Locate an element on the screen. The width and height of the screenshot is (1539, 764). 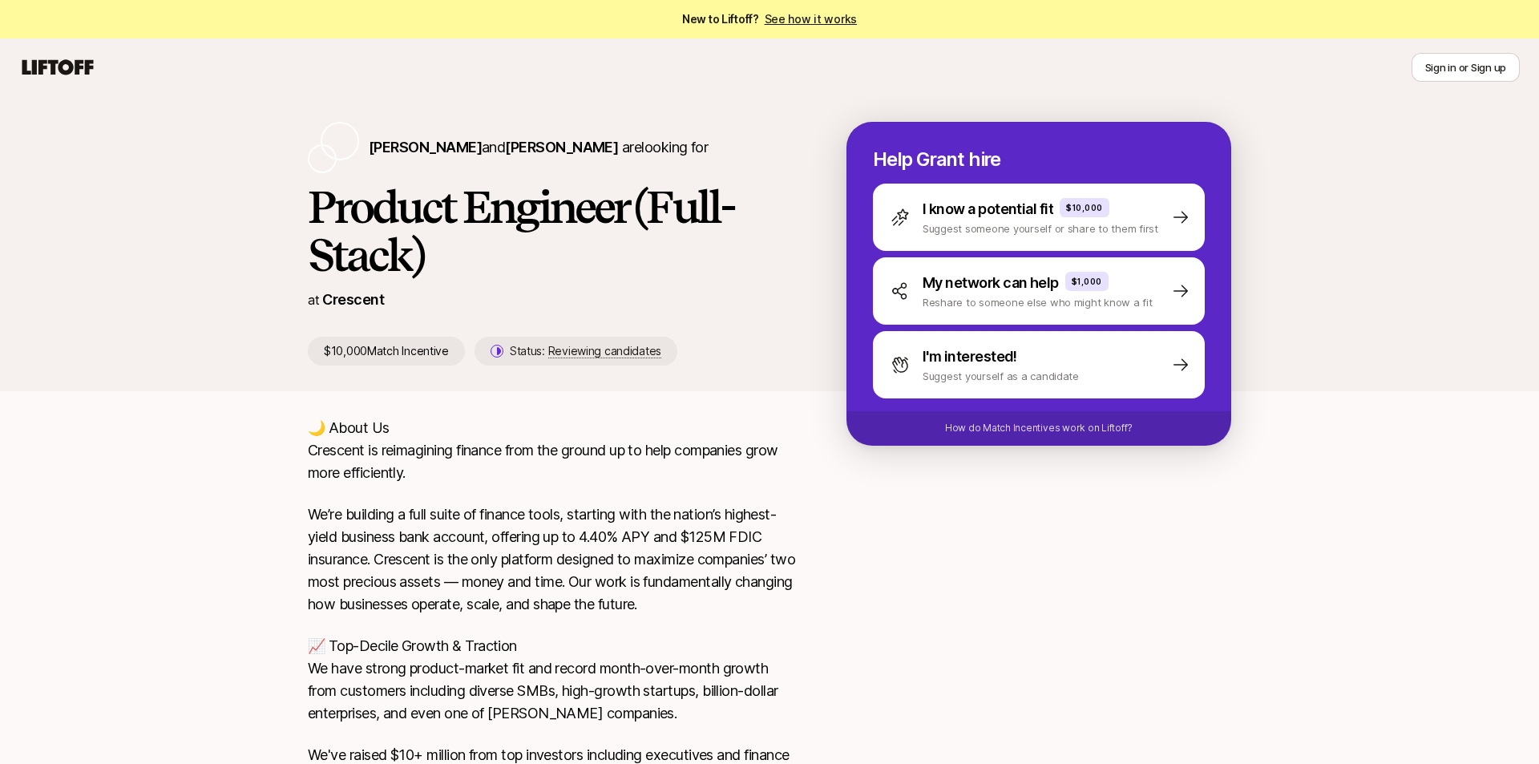
p: $10,000 Match Incentive is located at coordinates (386, 351).